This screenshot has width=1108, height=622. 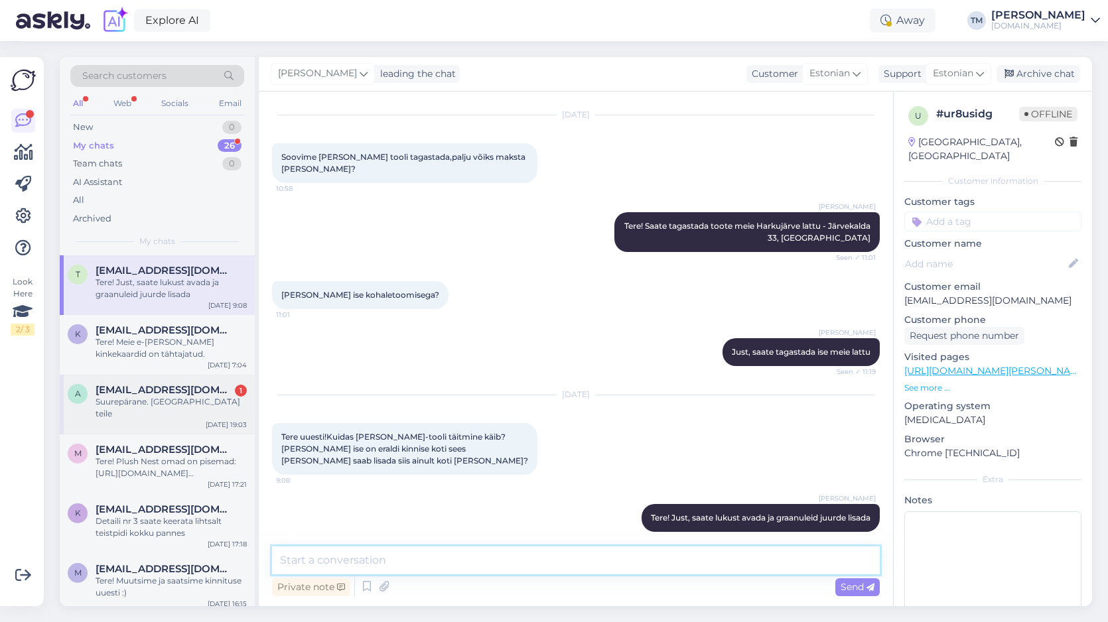 I want to click on span: Kristel.pensa@gmail.com, so click(x=165, y=510).